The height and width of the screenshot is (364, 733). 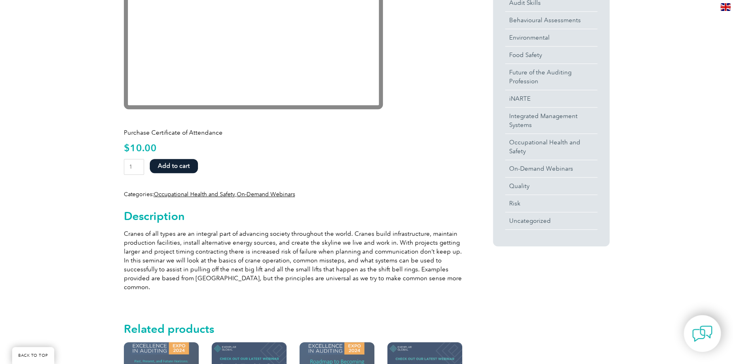 I want to click on button: Add to cart, so click(x=174, y=166).